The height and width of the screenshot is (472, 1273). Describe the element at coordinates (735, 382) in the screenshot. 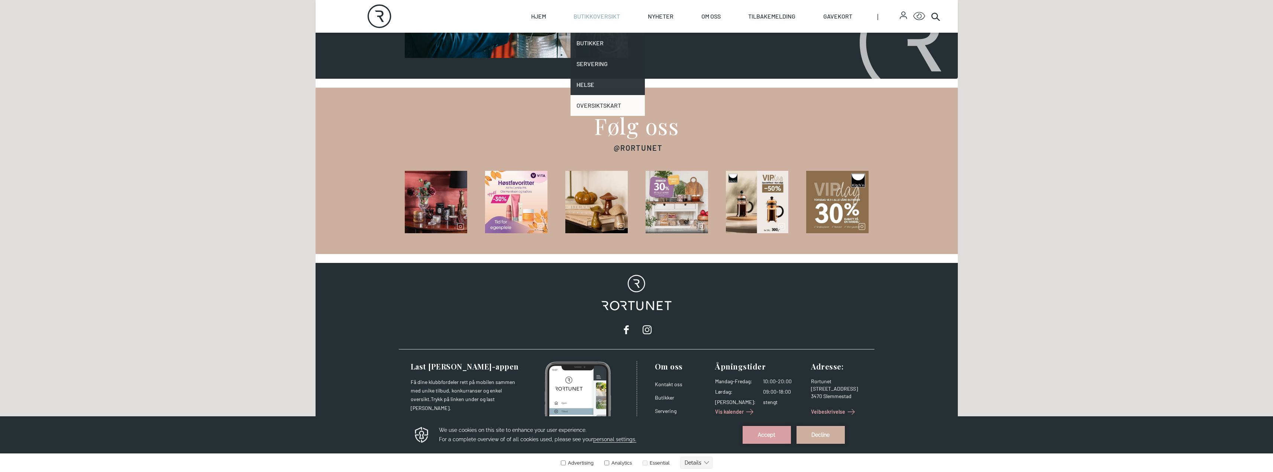

I see `dt: Mandag - Fredag :` at that location.